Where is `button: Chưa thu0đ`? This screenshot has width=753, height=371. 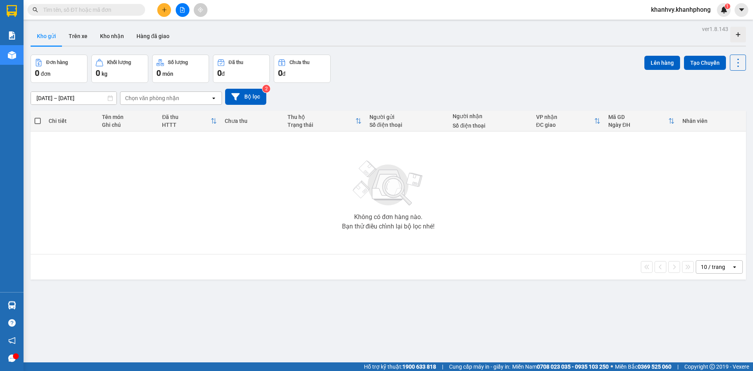 button: Chưa thu0đ is located at coordinates (302, 69).